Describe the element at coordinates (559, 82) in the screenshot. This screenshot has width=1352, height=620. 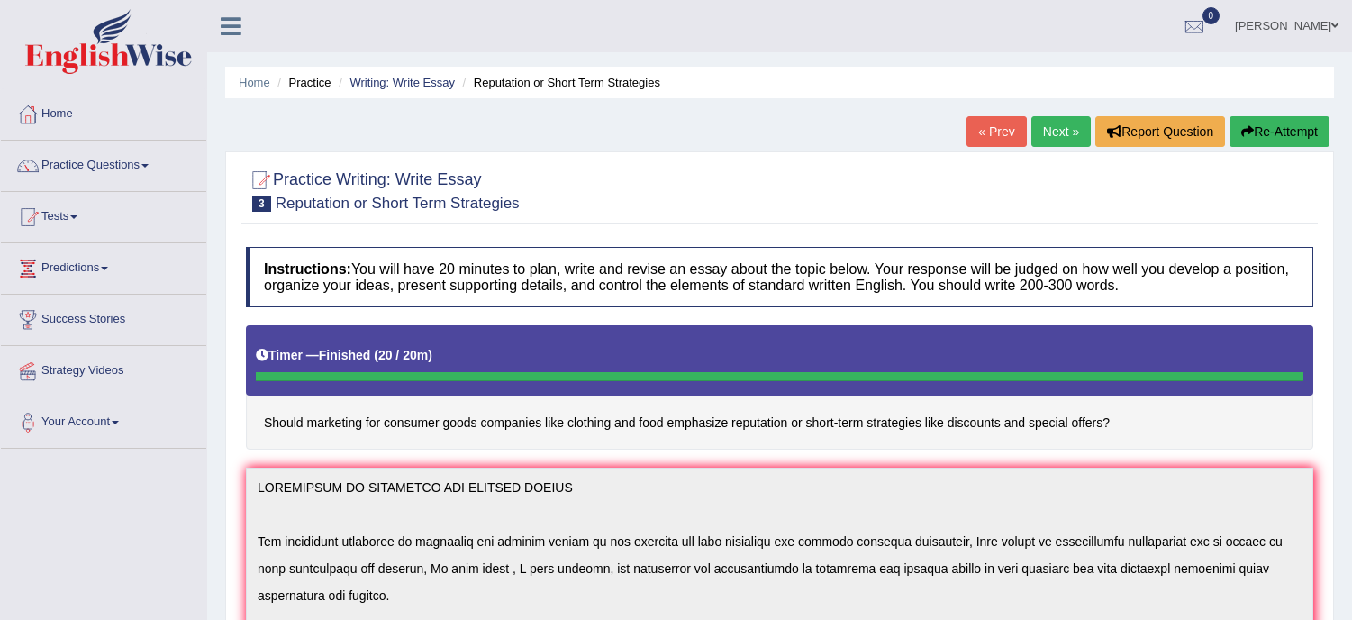
I see `li: Reputation or Short Term Strategies` at that location.